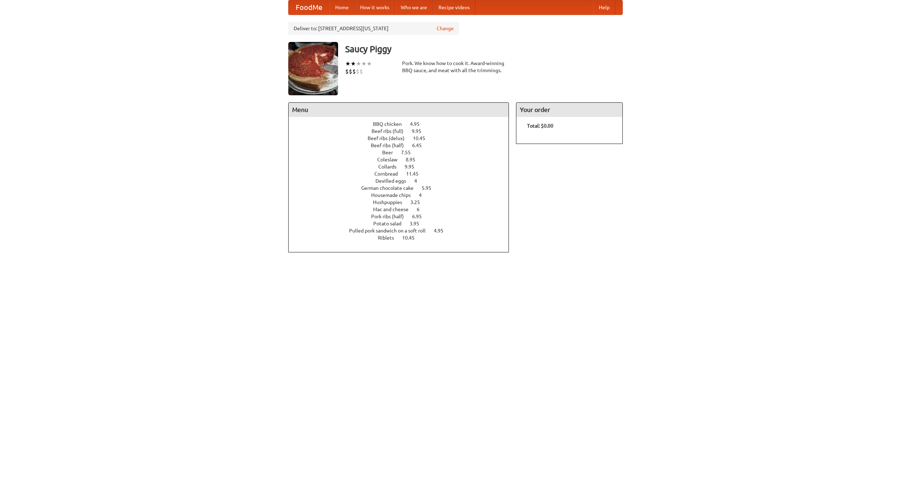  I want to click on a: Collards 9.95, so click(403, 167).